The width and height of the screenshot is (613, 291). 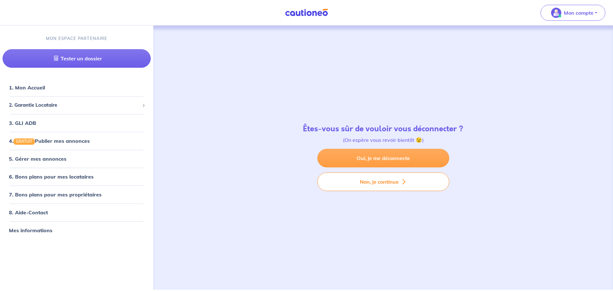 I want to click on span: 2. Garantie Locataire, so click(x=74, y=105).